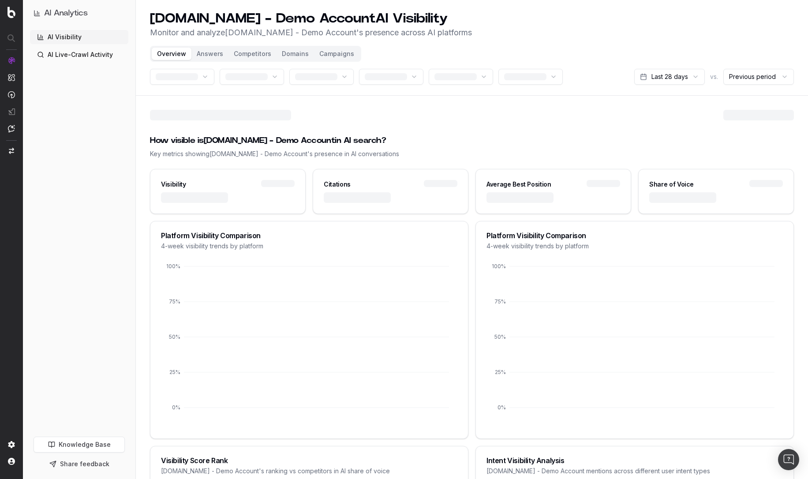  I want to click on div: Open Intercom Messenger, so click(788, 459).